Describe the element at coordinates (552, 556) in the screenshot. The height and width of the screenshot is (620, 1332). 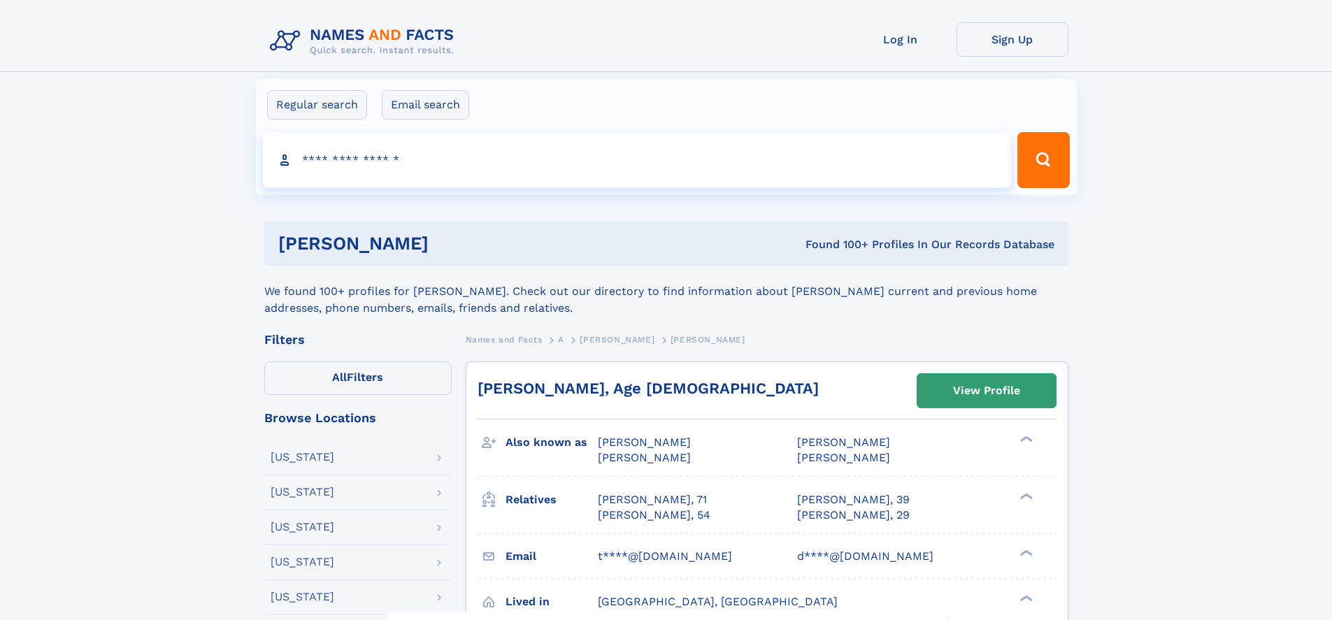
I see `h3: Email` at that location.